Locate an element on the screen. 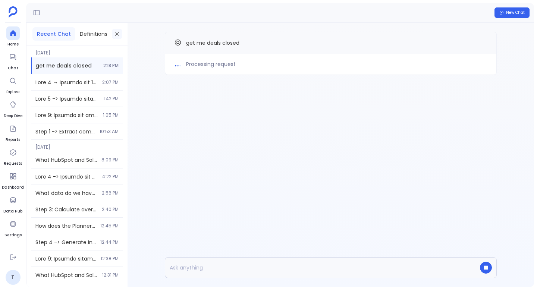  span: What HubSpot and Salesforce contact data is available? I need to understand the tables, columns, ... is located at coordinates (66, 275).